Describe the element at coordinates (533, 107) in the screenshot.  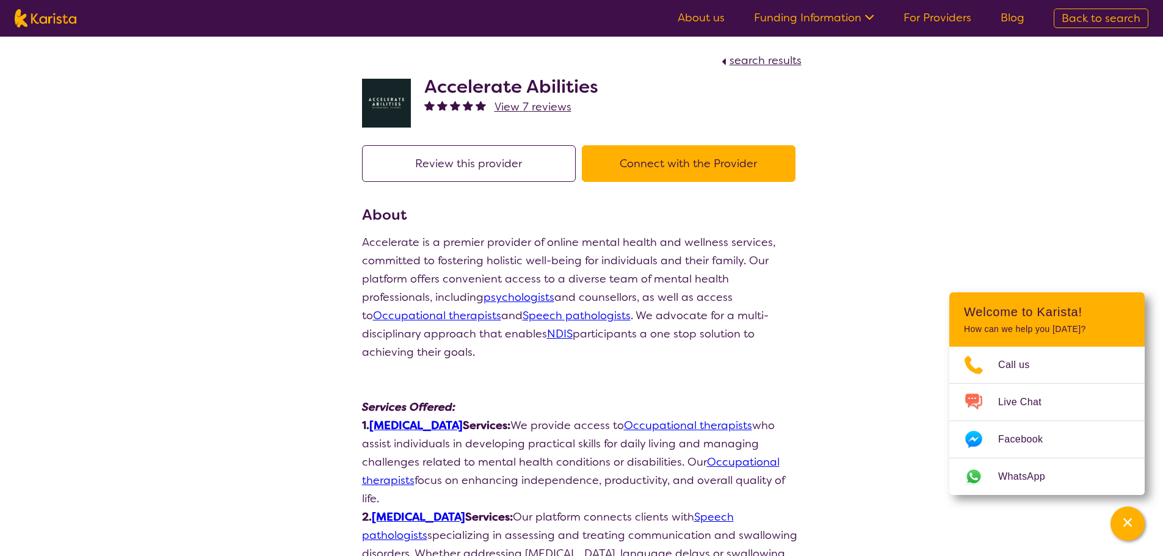
I see `span: View 7 reviews` at that location.